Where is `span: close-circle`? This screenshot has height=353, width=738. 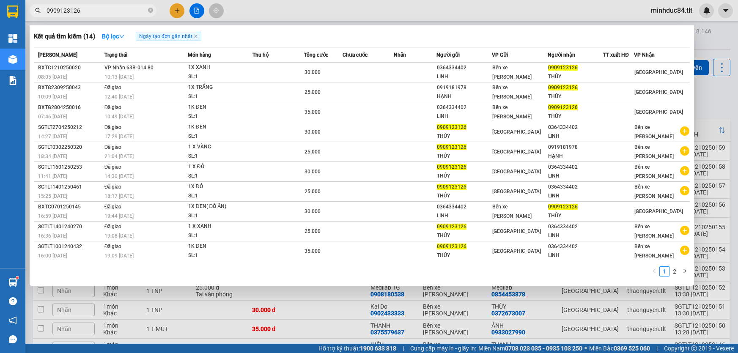
span: close-circle is located at coordinates (151, 10).